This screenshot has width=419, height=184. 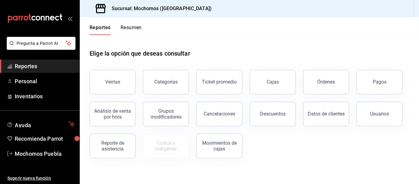 What do you see at coordinates (40, 124) in the screenshot?
I see `span: Ayuda` at bounding box center [40, 124].